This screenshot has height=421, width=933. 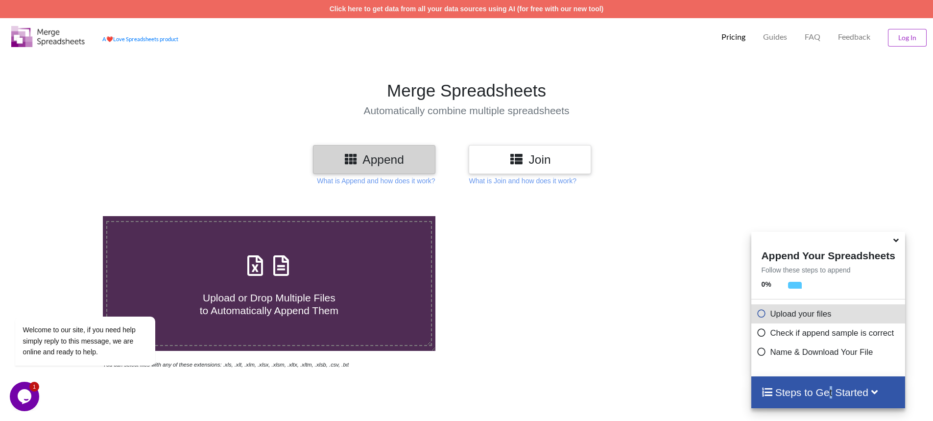 What do you see at coordinates (829, 313) in the screenshot?
I see `p: Upload your files` at bounding box center [829, 313].